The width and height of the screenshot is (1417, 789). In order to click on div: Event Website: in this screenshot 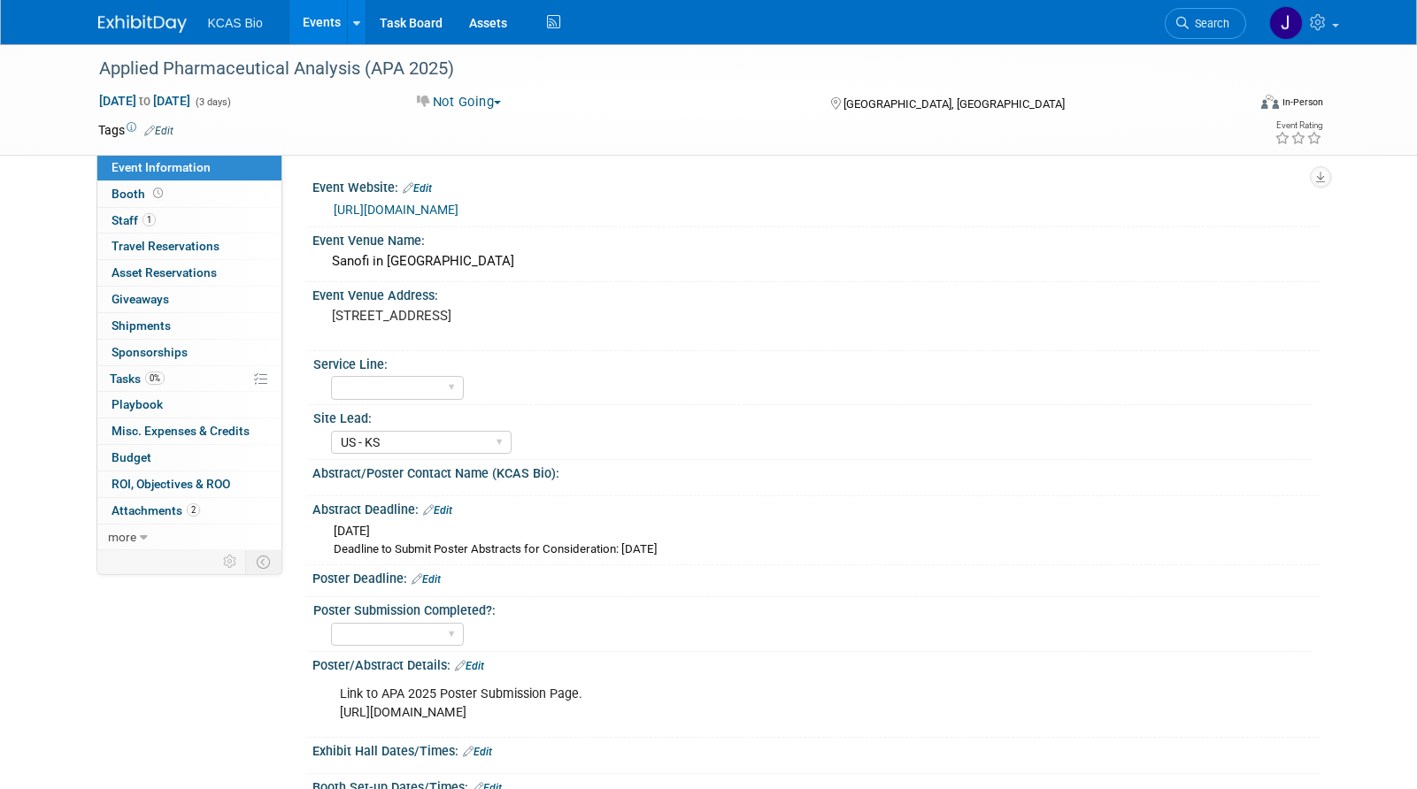, I will do `click(816, 186)`.